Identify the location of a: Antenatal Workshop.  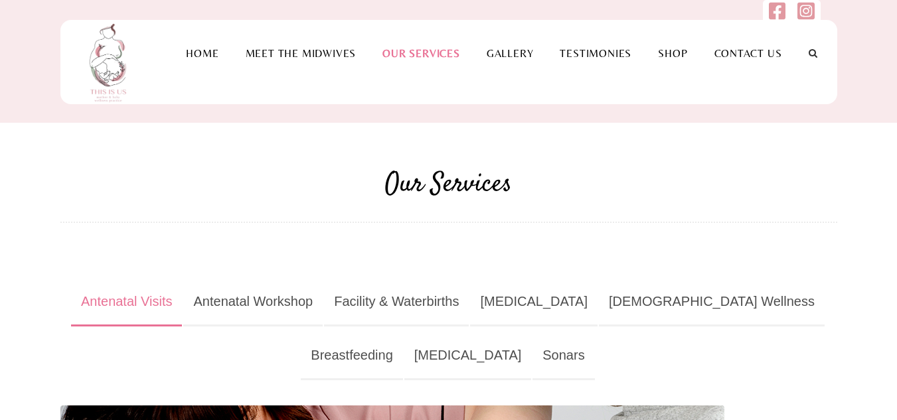
(253, 302).